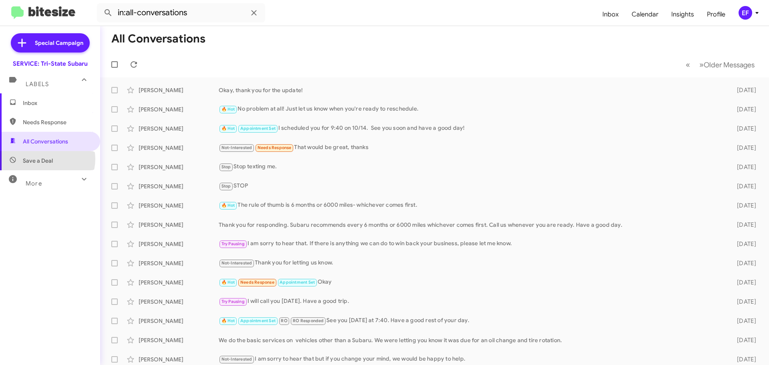 The image size is (769, 365). What do you see at coordinates (472, 90) in the screenshot?
I see `div: Okay, thank you for the update!` at bounding box center [472, 90].